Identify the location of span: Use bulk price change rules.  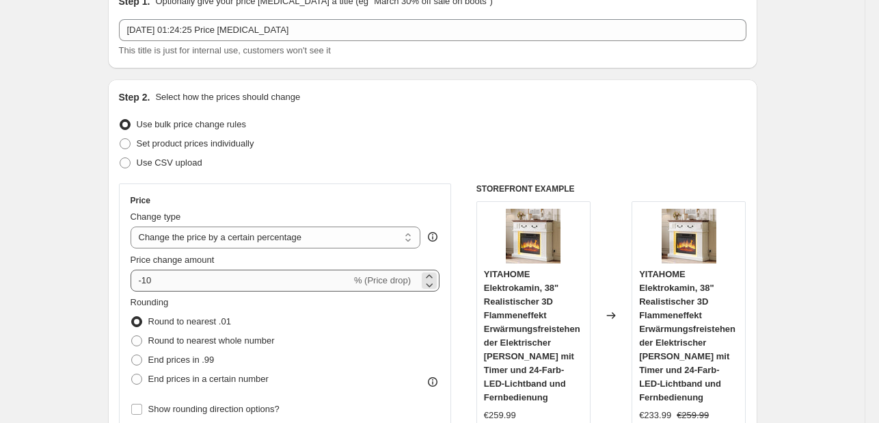
(191, 124).